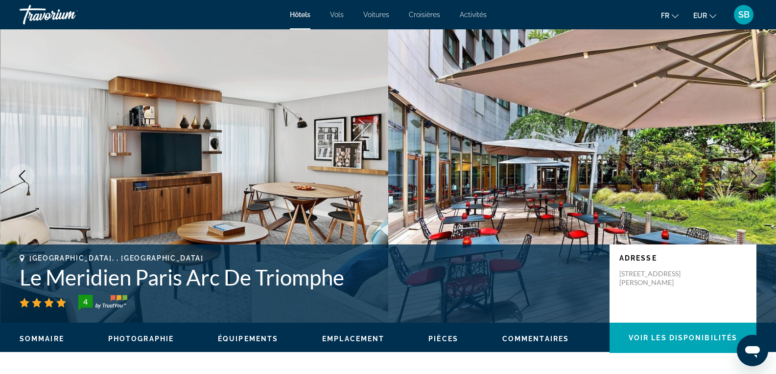 This screenshot has width=776, height=374. What do you see at coordinates (535, 339) in the screenshot?
I see `span: Commentaires` at bounding box center [535, 339].